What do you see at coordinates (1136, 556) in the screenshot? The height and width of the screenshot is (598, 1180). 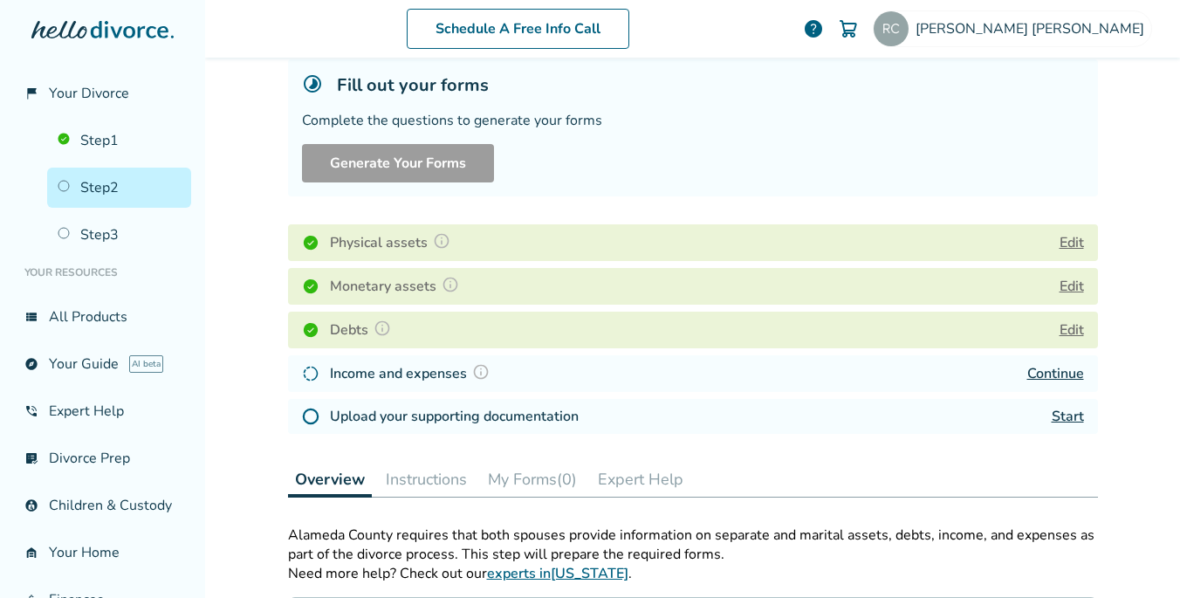 I see `div: Chat Widget` at bounding box center [1136, 556].